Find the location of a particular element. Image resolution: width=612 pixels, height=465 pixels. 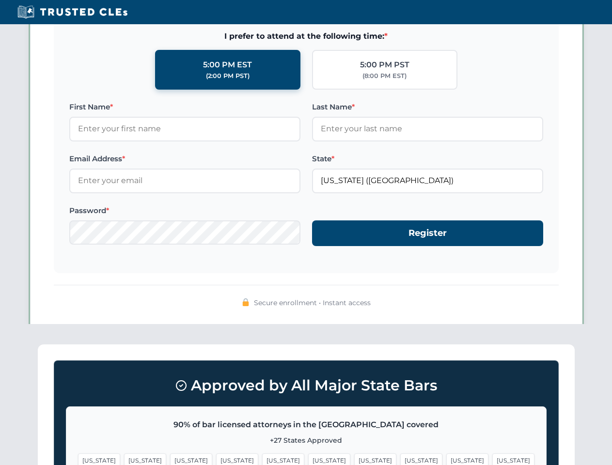

input: Florida (FL) is located at coordinates (428, 181).